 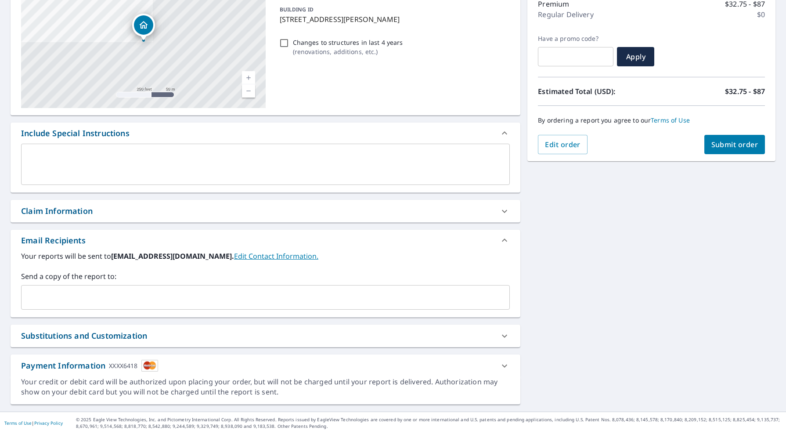 I want to click on p: By ordering a report you agree to our, so click(x=651, y=120).